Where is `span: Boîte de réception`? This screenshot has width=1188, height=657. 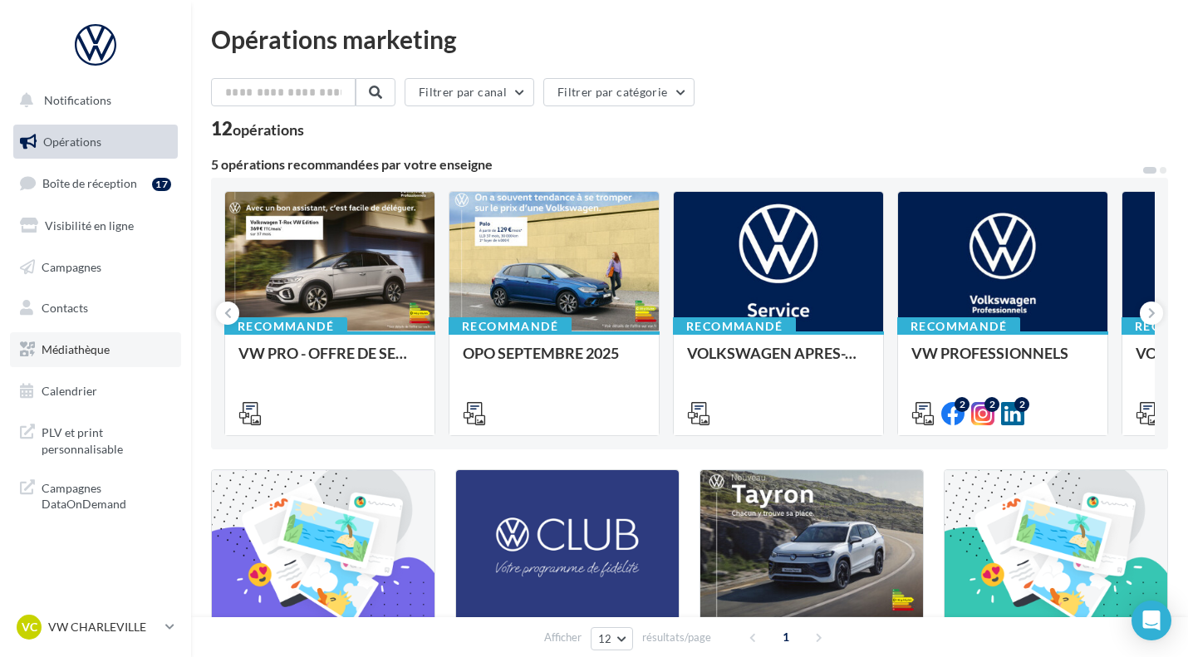 span: Boîte de réception is located at coordinates (90, 183).